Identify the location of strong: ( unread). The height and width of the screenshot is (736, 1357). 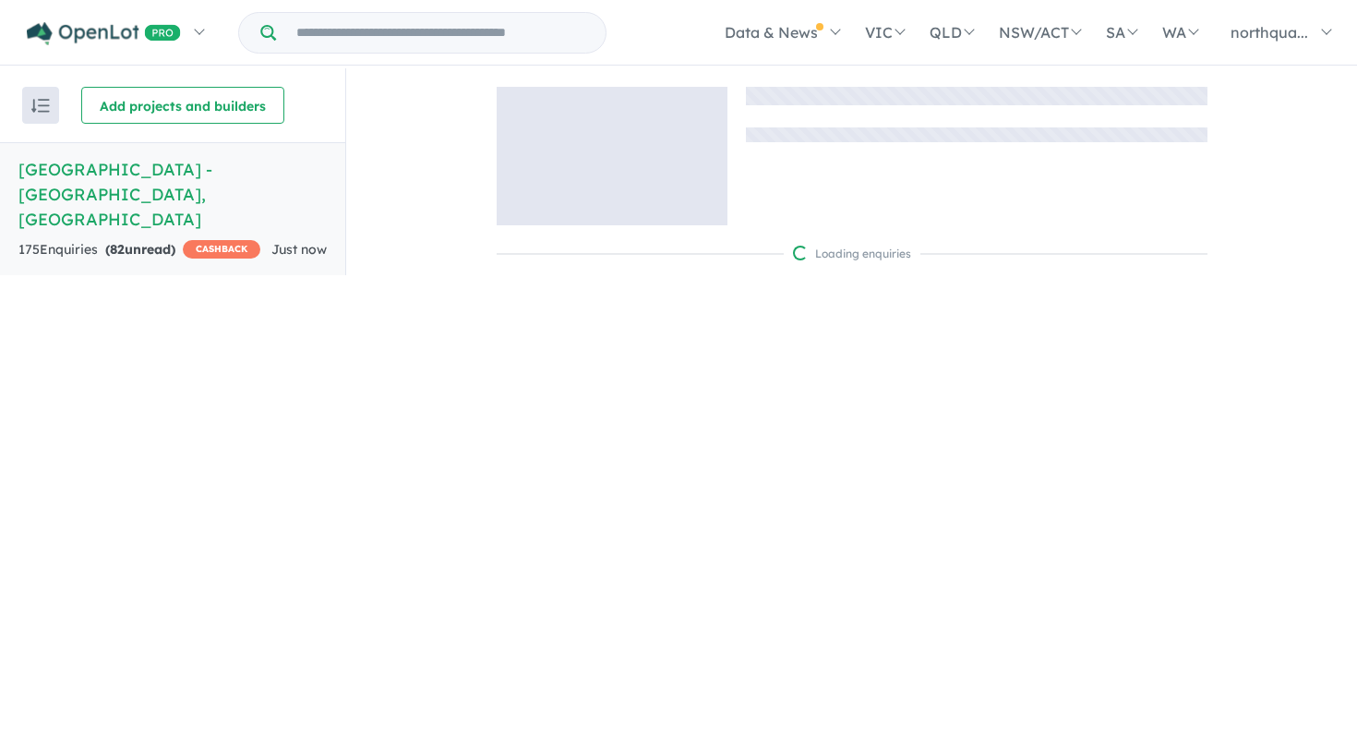
(140, 249).